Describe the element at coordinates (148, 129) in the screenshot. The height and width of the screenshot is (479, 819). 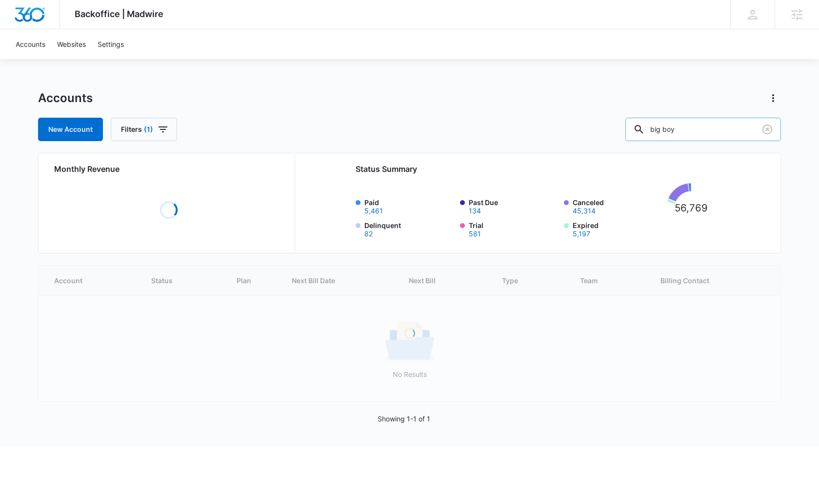
I see `span: (1)` at that location.